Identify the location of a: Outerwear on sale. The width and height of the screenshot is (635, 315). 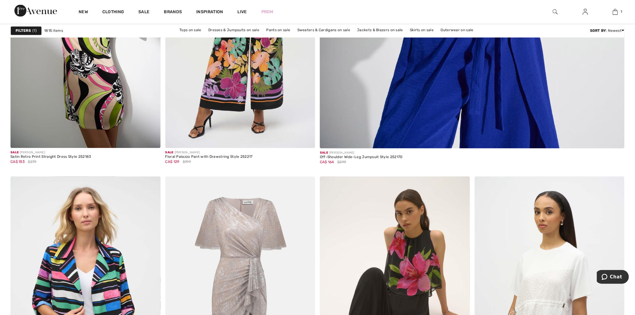
(457, 30).